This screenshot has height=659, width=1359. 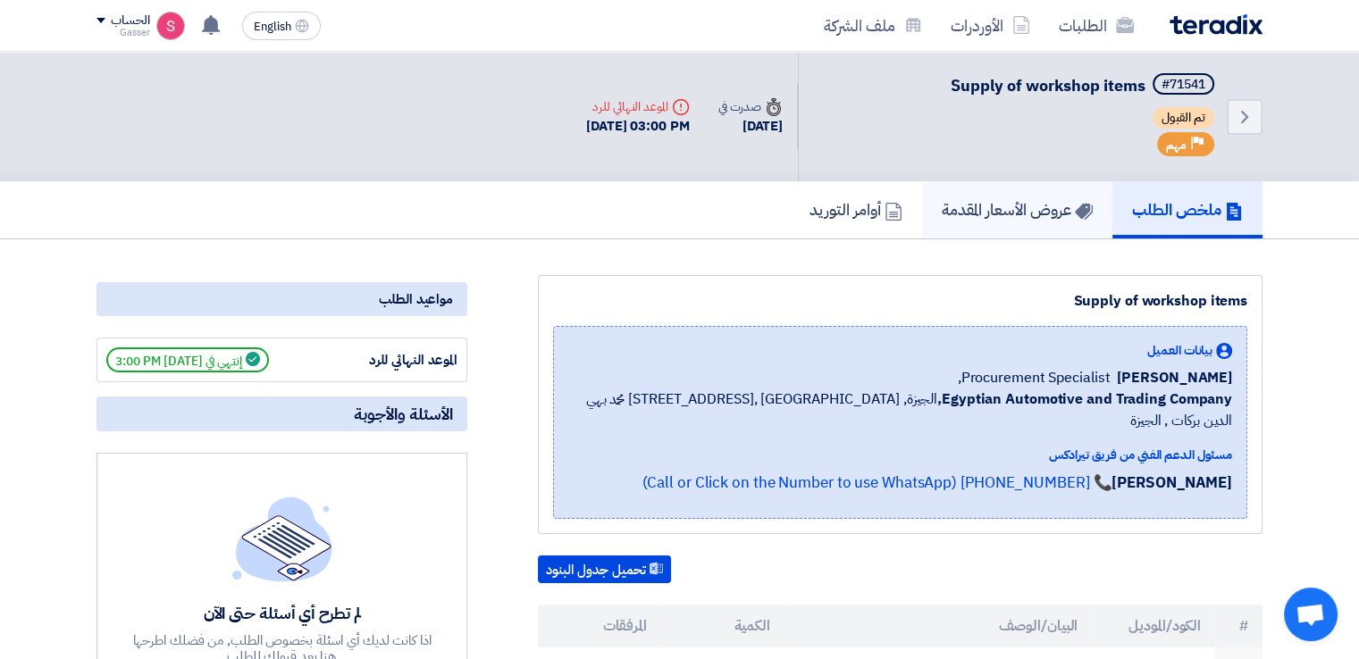 I want to click on span: الأسئلة والأجوبة, so click(x=403, y=414).